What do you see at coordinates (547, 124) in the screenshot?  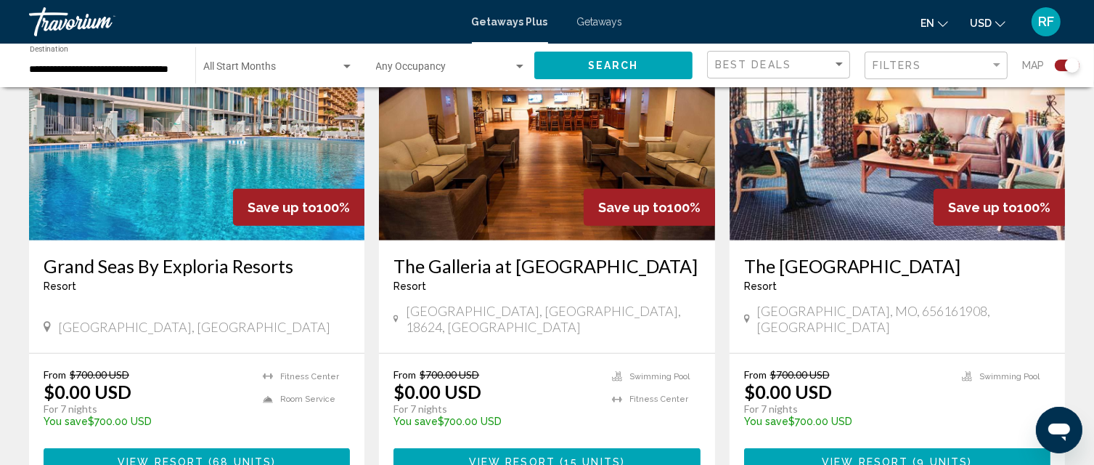 I see `img: ii_gsp1.jpg` at bounding box center [547, 124].